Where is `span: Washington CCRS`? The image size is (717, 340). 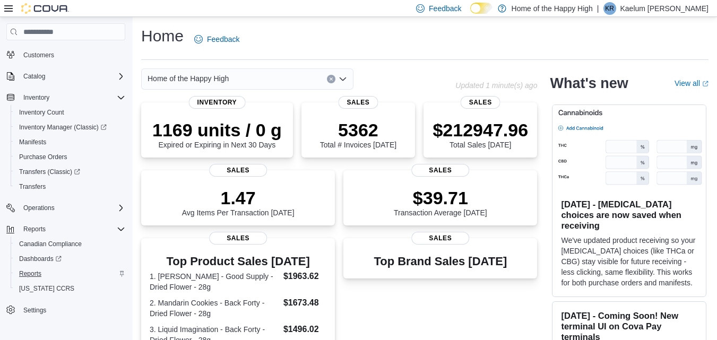 span: Washington CCRS is located at coordinates (70, 289).